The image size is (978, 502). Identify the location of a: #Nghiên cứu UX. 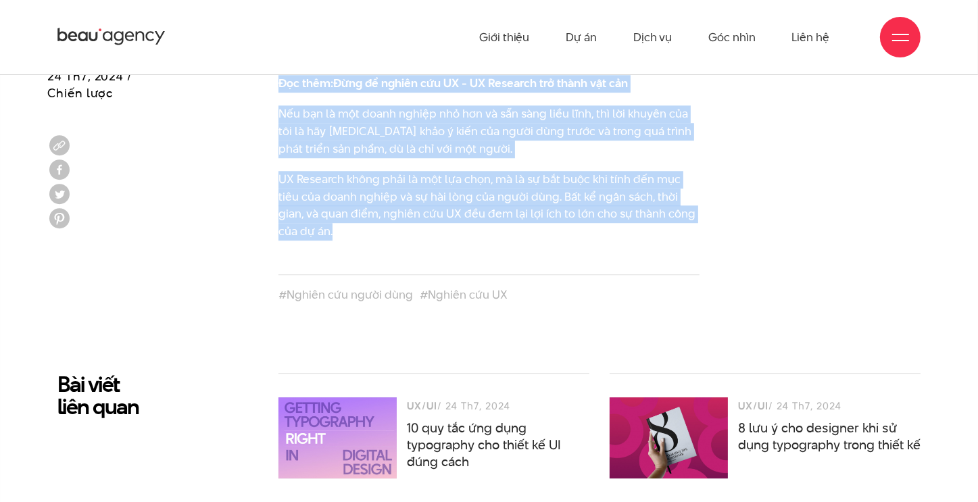
(464, 295).